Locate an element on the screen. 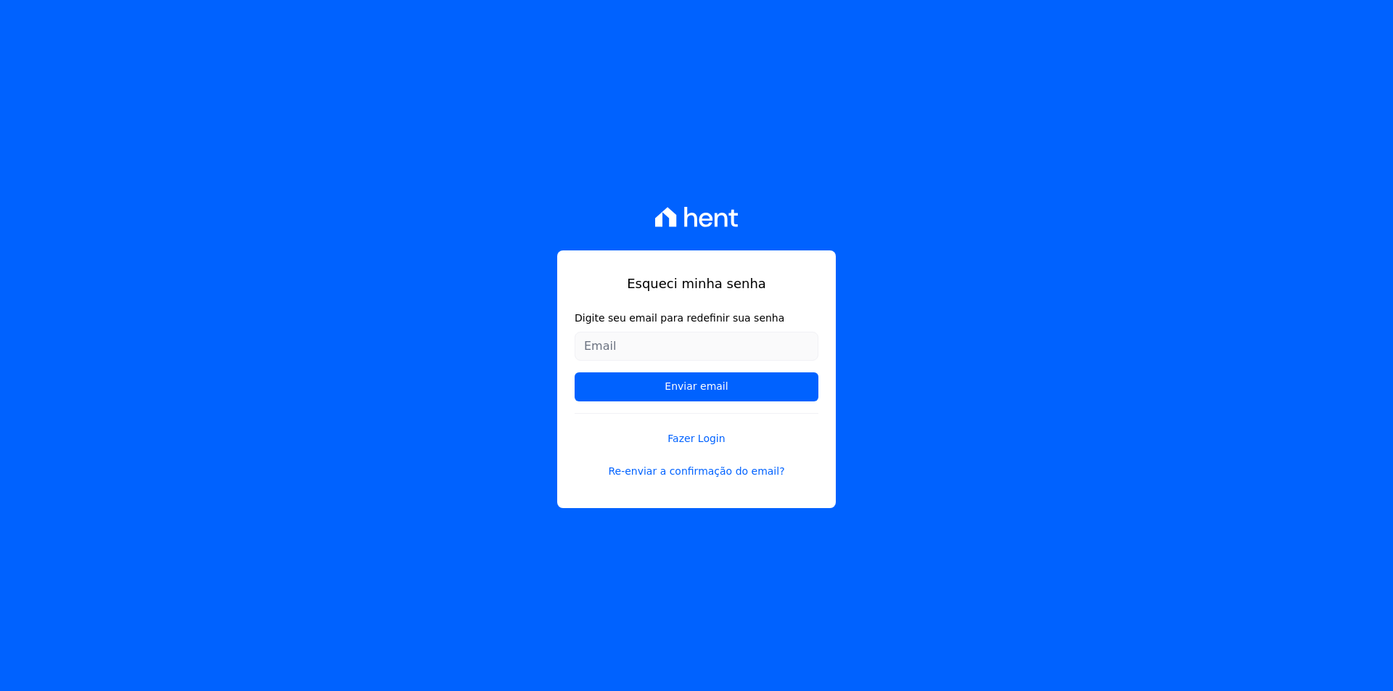 The image size is (1393, 691). a: Re-enviar a confirmação do email? is located at coordinates (697, 471).